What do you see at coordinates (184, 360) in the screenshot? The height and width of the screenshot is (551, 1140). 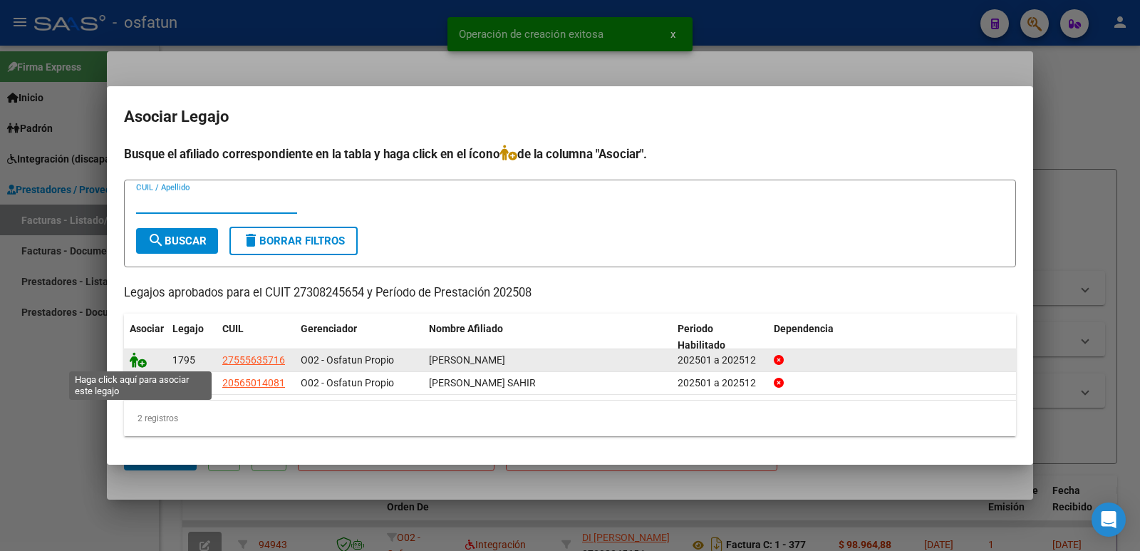 I see `span: 1795` at bounding box center [184, 360].